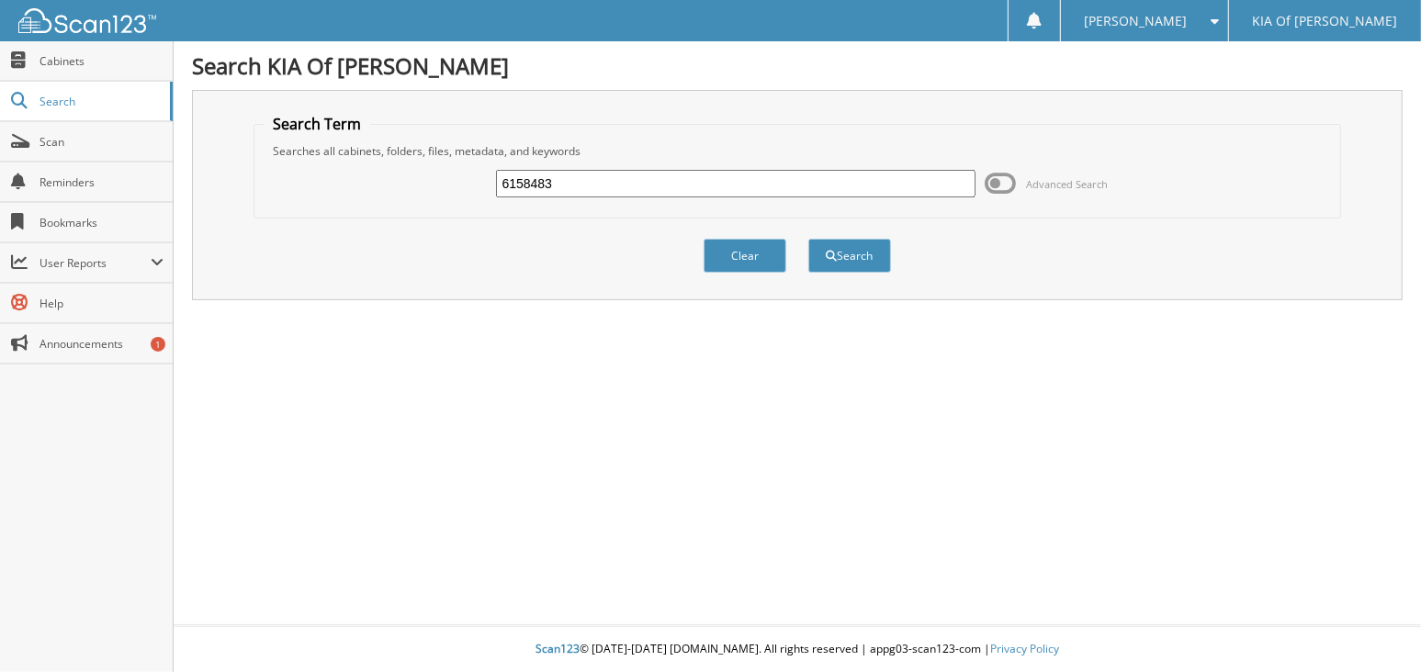  What do you see at coordinates (100, 101) in the screenshot?
I see `span: Search` at bounding box center [100, 101].